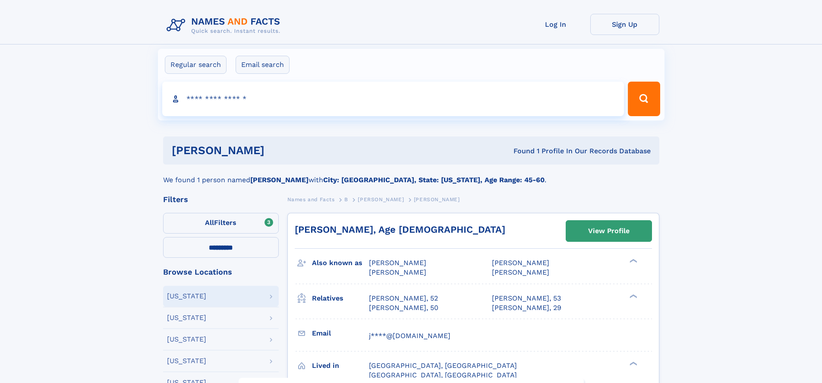 This screenshot has height=383, width=822. Describe the element at coordinates (195, 65) in the screenshot. I see `label: Regular search` at that location.